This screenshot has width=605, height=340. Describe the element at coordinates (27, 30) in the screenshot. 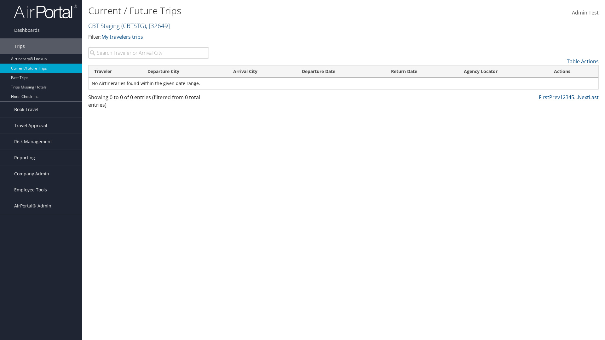

I see `span: Dashboards` at that location.